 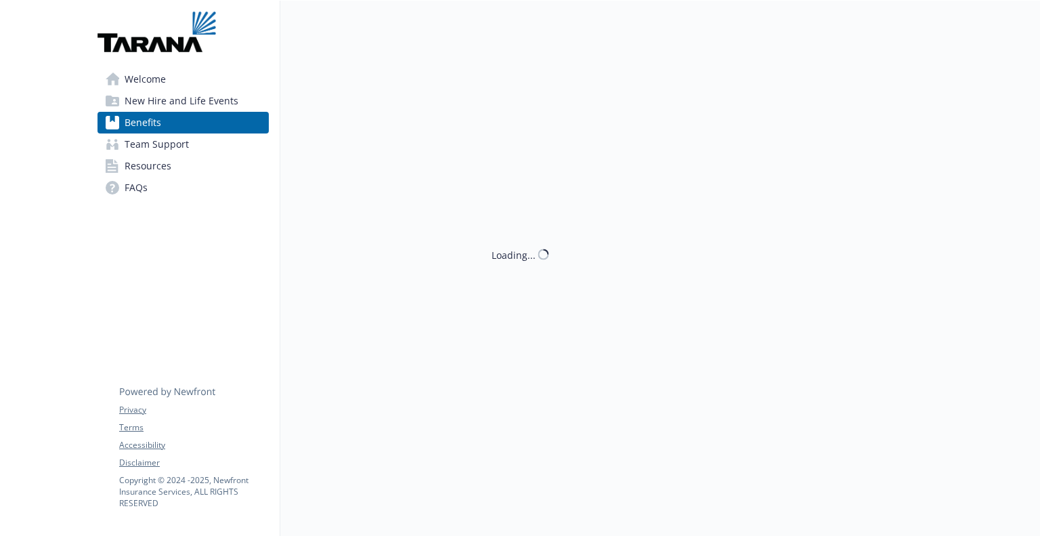 What do you see at coordinates (181, 101) in the screenshot?
I see `span: New Hire and Life Events` at bounding box center [181, 101].